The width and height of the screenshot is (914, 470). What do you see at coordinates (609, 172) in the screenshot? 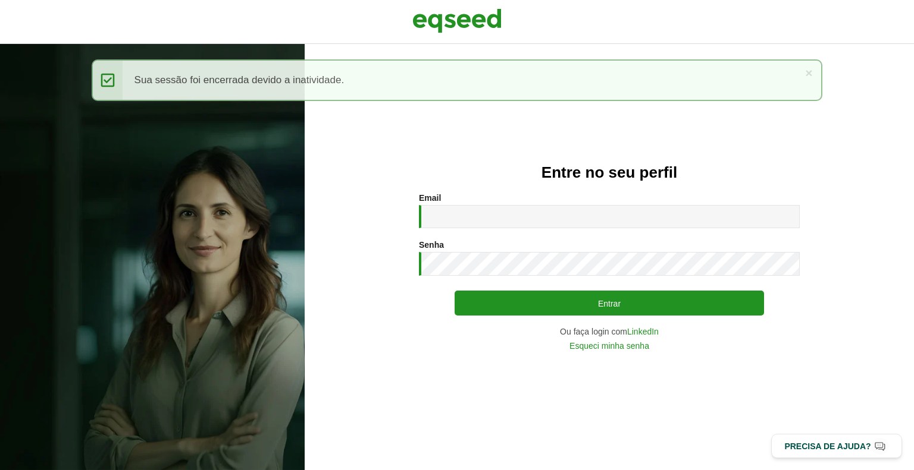
I see `h2: Entre no seu perfil` at bounding box center [609, 172].